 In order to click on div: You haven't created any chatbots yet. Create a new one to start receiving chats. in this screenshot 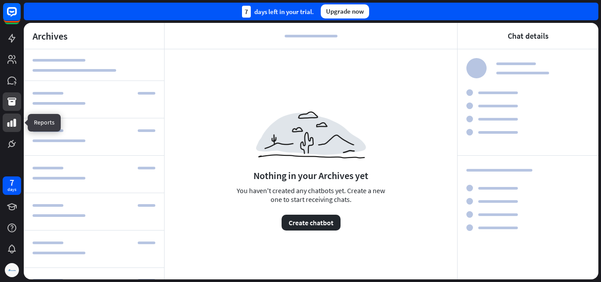, I will do `click(311, 208)`.